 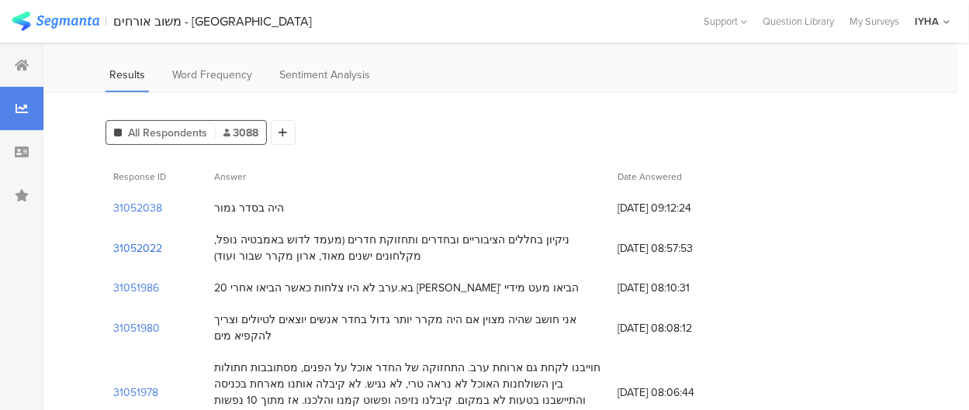 I want to click on div: IYHA, so click(x=927, y=21).